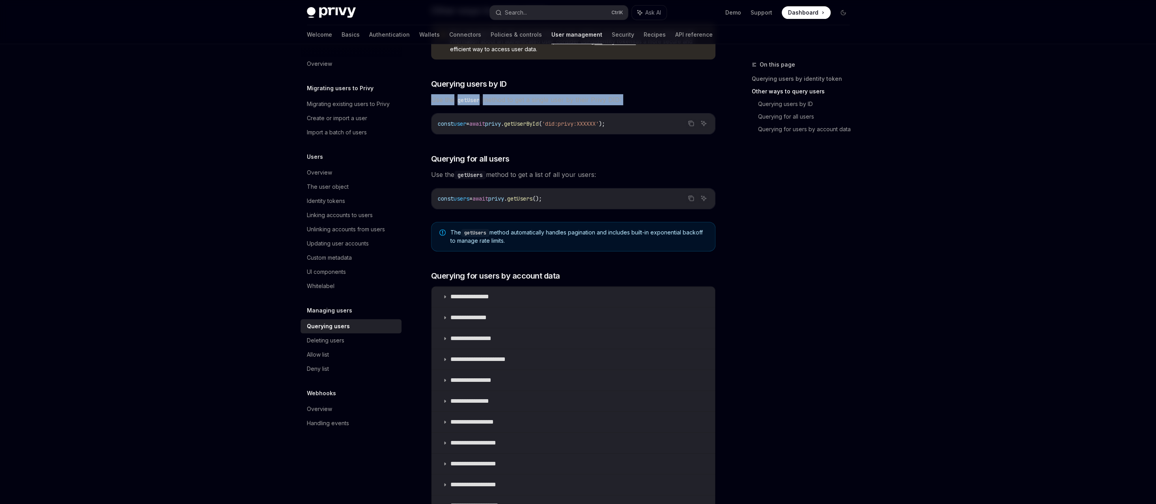 The width and height of the screenshot is (1156, 504). What do you see at coordinates (351, 355) in the screenshot?
I see `a: Allow list` at bounding box center [351, 355].